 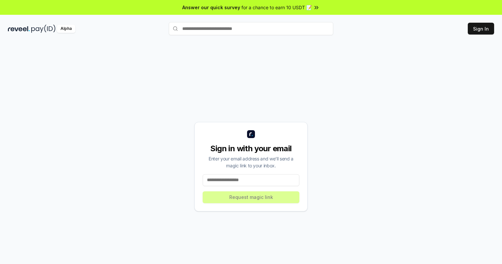 What do you see at coordinates (481, 29) in the screenshot?
I see `button: Sign In` at bounding box center [481, 29].